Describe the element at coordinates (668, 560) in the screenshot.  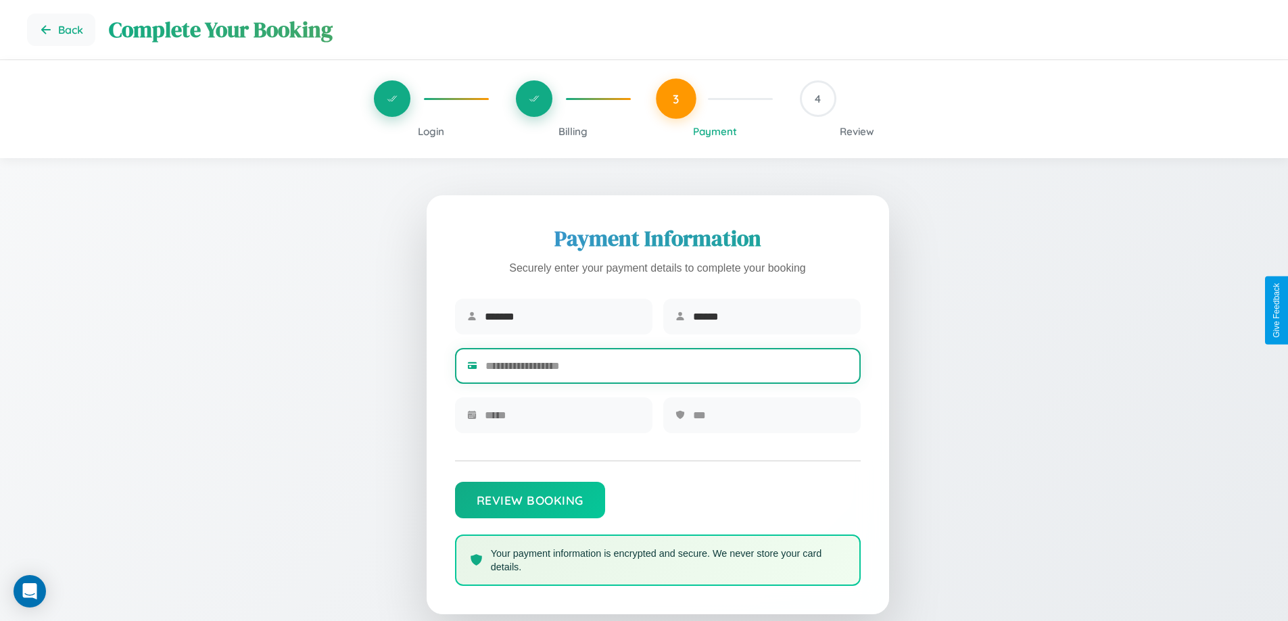
I see `p: Your payment information is encrypted and secure. We never store your card details.` at that location.